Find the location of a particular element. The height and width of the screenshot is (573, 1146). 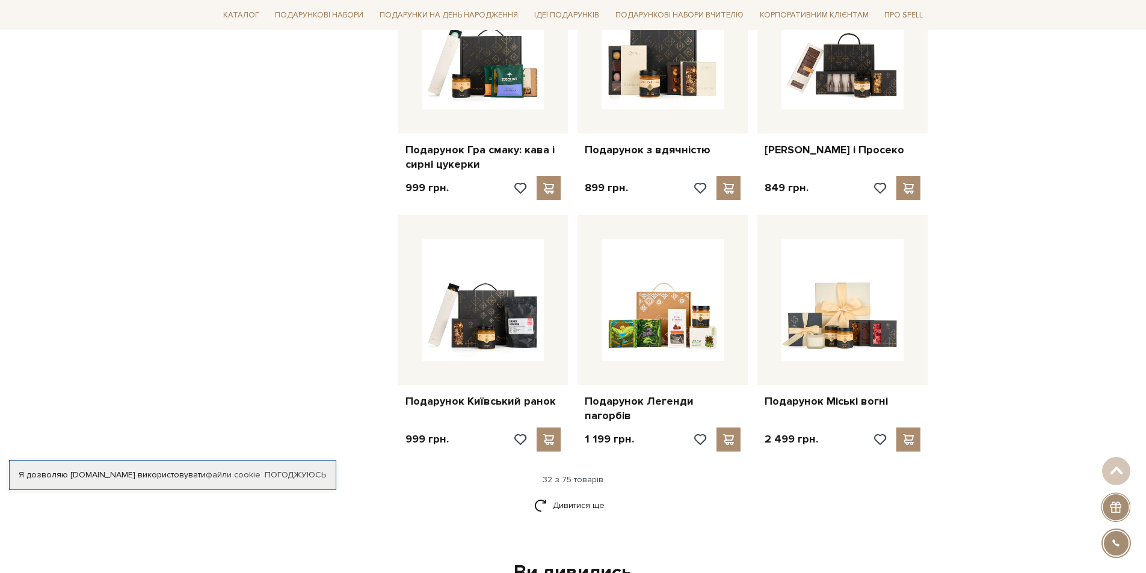

a: Ідеї подарунків is located at coordinates (566, 15).